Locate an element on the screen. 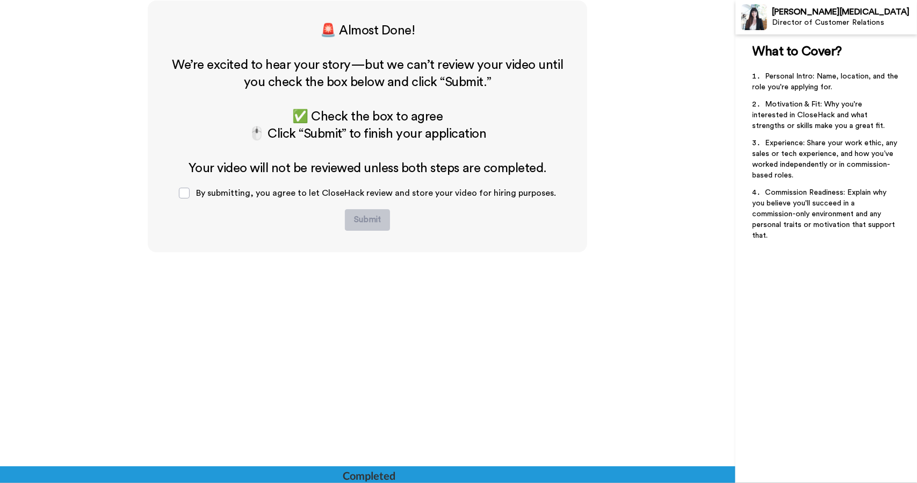  span: 🖱️ Click “Submit” to finish your application is located at coordinates (368, 134).